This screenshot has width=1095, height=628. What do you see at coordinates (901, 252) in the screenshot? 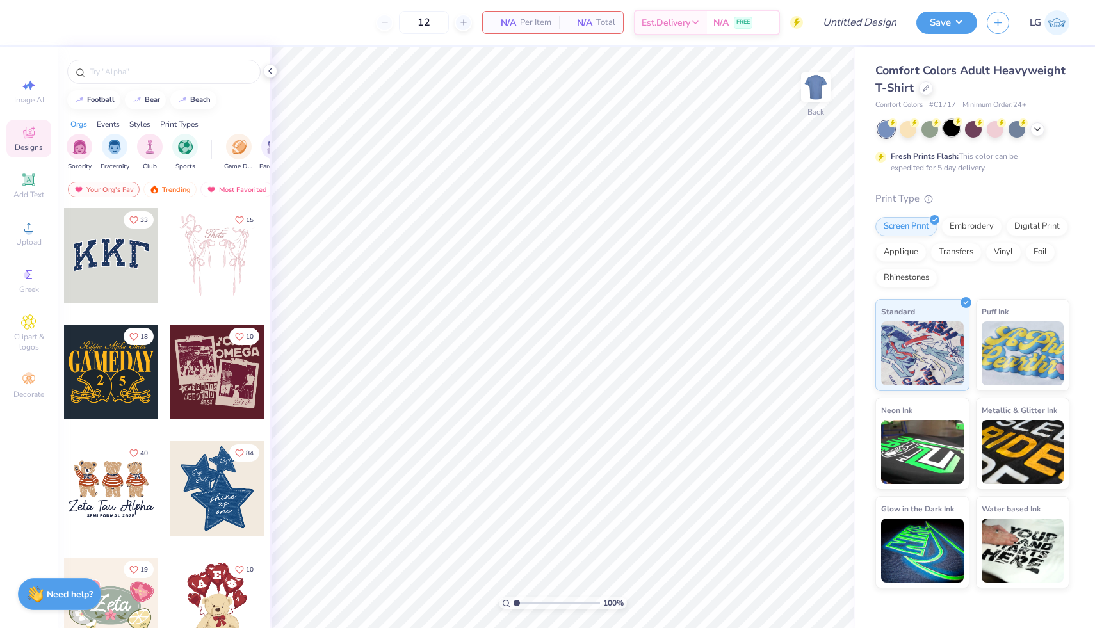
I see `div: Applique` at bounding box center [901, 252].